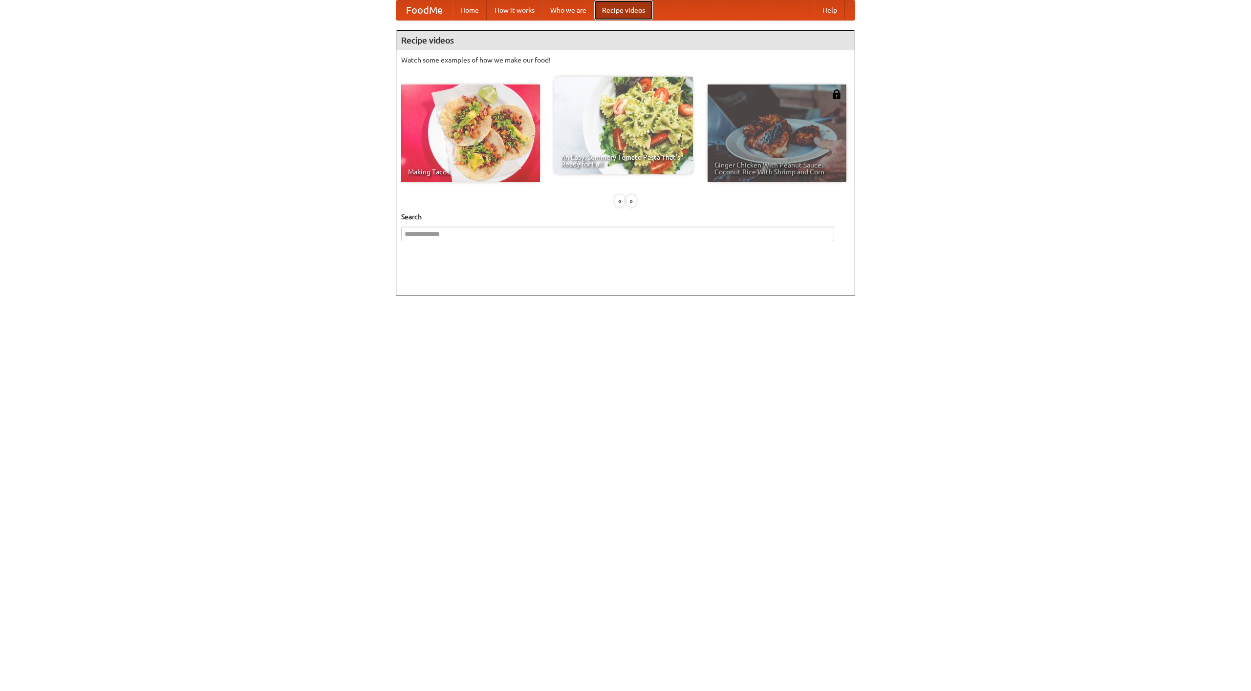 The image size is (1251, 691). Describe the element at coordinates (625, 60) in the screenshot. I see `p: Watch some examples of how we make our food!` at that location.